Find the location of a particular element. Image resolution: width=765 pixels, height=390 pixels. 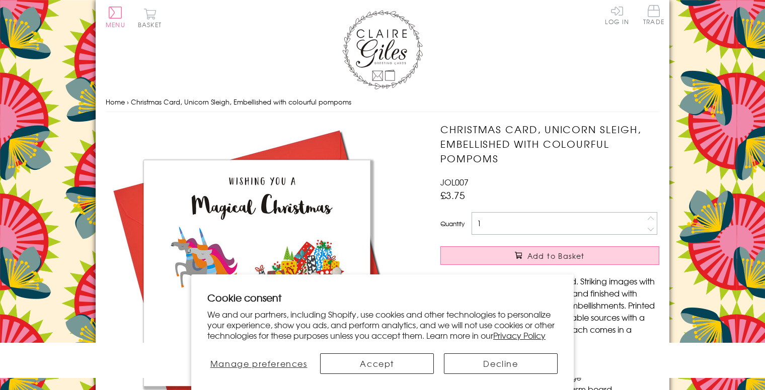

span: £3.75 is located at coordinates (452, 195).